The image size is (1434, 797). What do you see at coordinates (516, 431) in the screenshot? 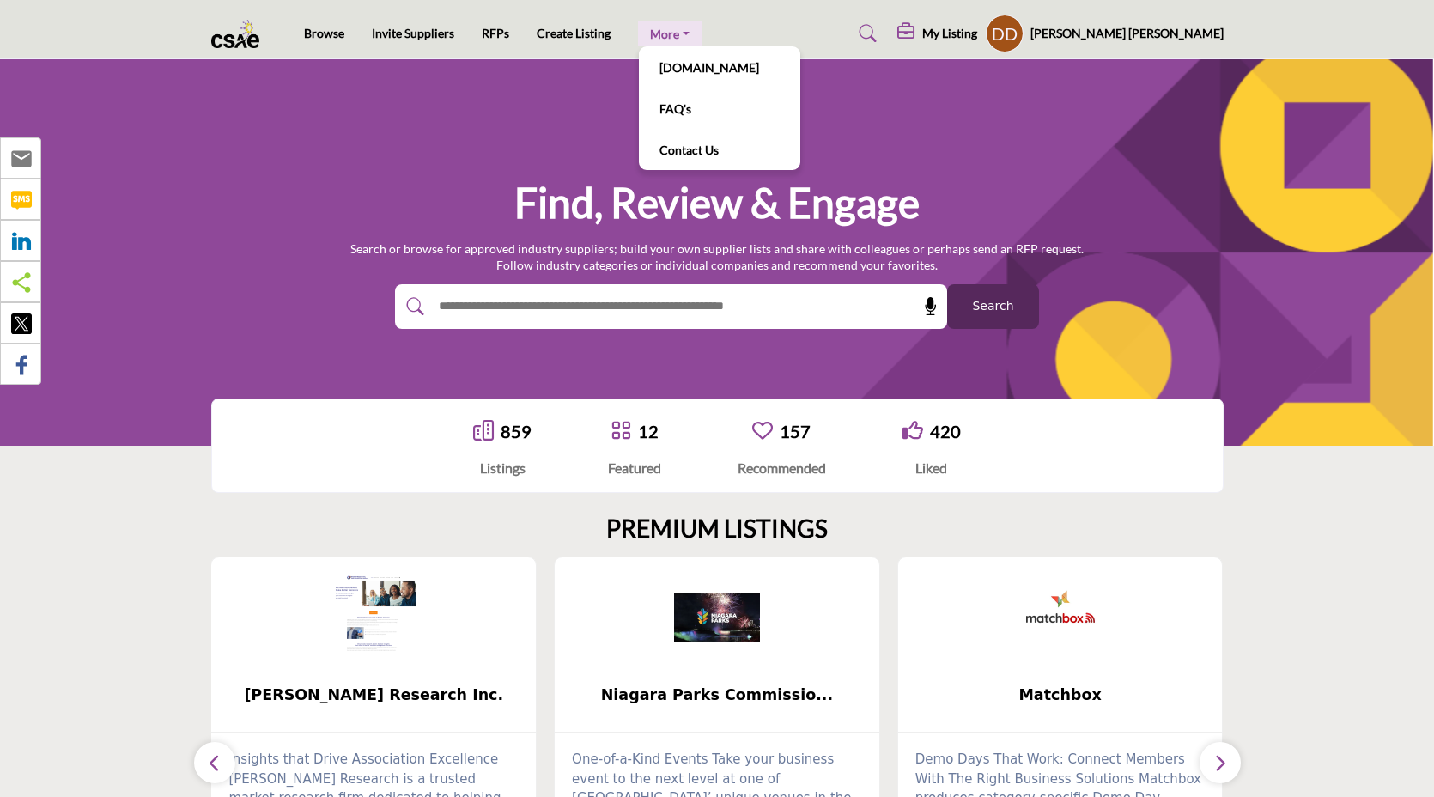
I see `a: 859` at bounding box center [516, 431].